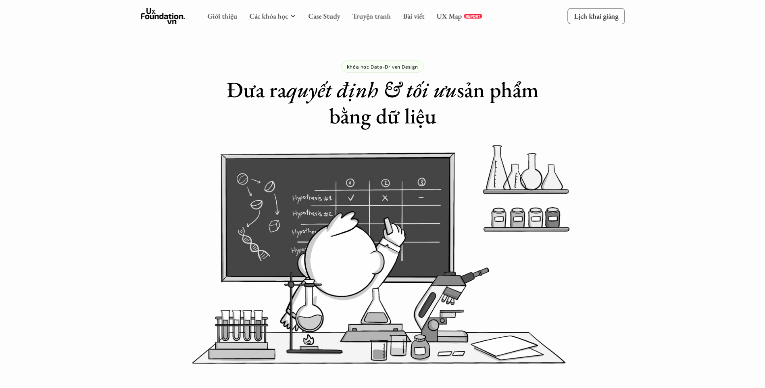 The image size is (765, 388). I want to click on a: Case Study, so click(324, 16).